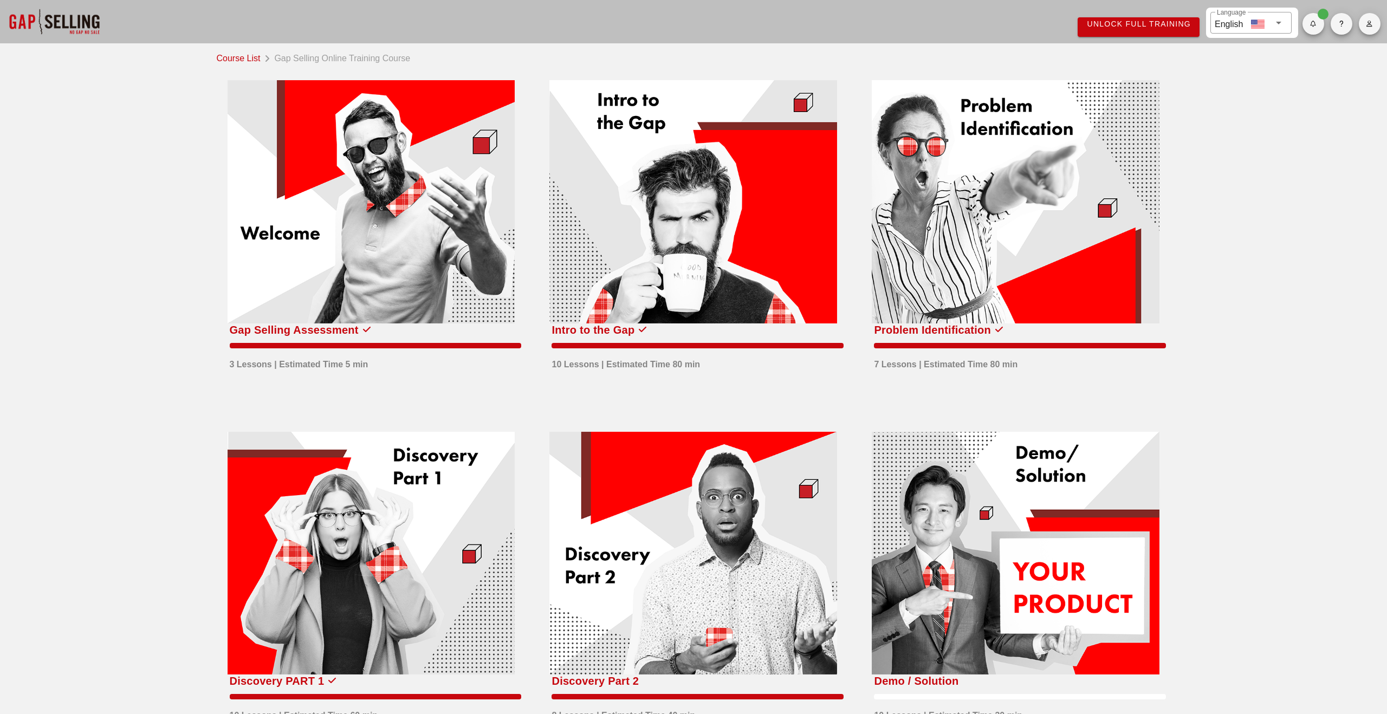 The image size is (1387, 714). What do you see at coordinates (593, 330) in the screenshot?
I see `div: Intro to the Gap` at bounding box center [593, 330].